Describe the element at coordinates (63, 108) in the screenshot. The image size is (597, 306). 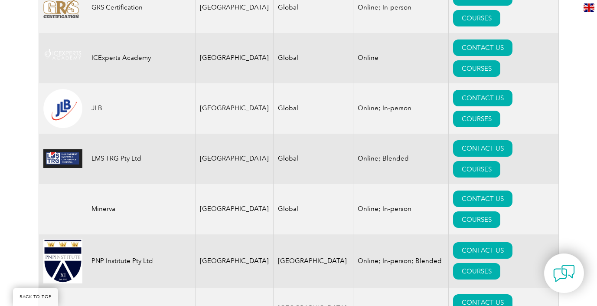
I see `img: fd2924ac-d9bc-ea11-a814-000d3a79823d-logo.png` at that location.